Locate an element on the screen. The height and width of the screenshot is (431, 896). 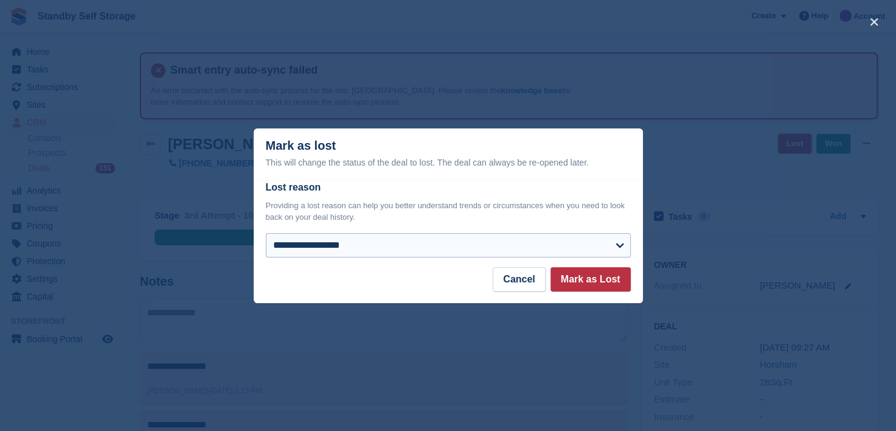
button: Cancel is located at coordinates (519, 279).